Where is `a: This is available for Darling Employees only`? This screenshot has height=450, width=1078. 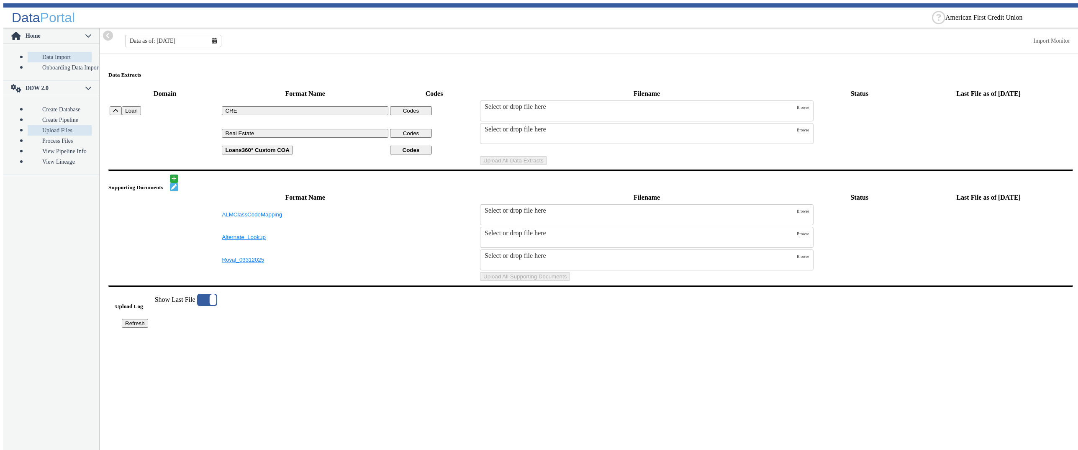
a: This is available for Darling Employees only is located at coordinates (1052, 41).